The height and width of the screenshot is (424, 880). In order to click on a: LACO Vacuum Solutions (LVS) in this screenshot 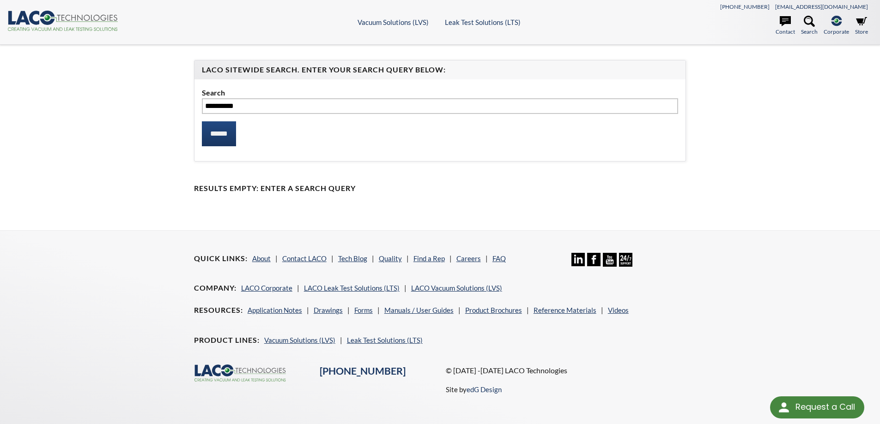, I will do `click(456, 288)`.